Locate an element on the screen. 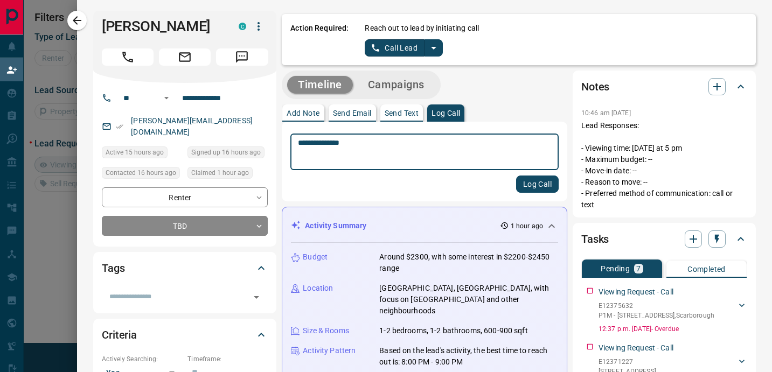  p: Activity Pattern is located at coordinates (329, 351).